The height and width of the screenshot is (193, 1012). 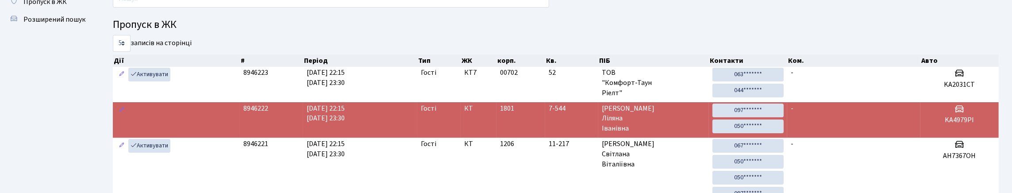 What do you see at coordinates (478, 61) in the screenshot?
I see `th: ЖК` at bounding box center [478, 61].